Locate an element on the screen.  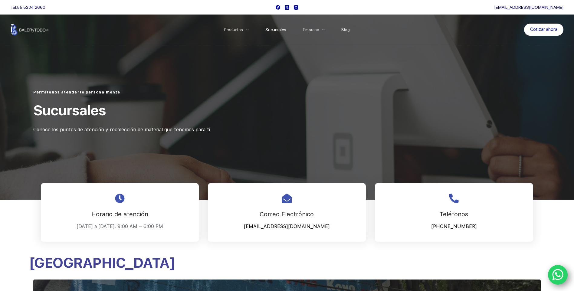
a: WhatsApp is located at coordinates (558, 275).